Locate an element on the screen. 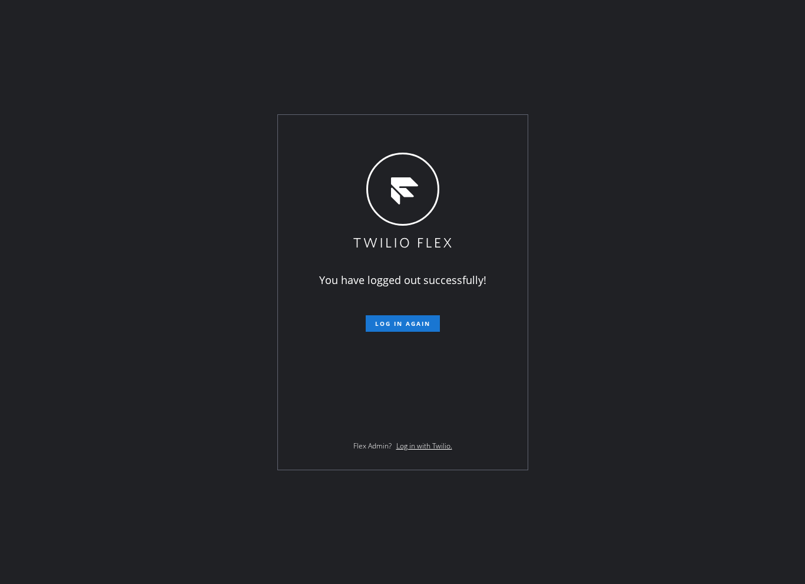 This screenshot has height=584, width=805. span: Flex Admin? is located at coordinates (372, 445).